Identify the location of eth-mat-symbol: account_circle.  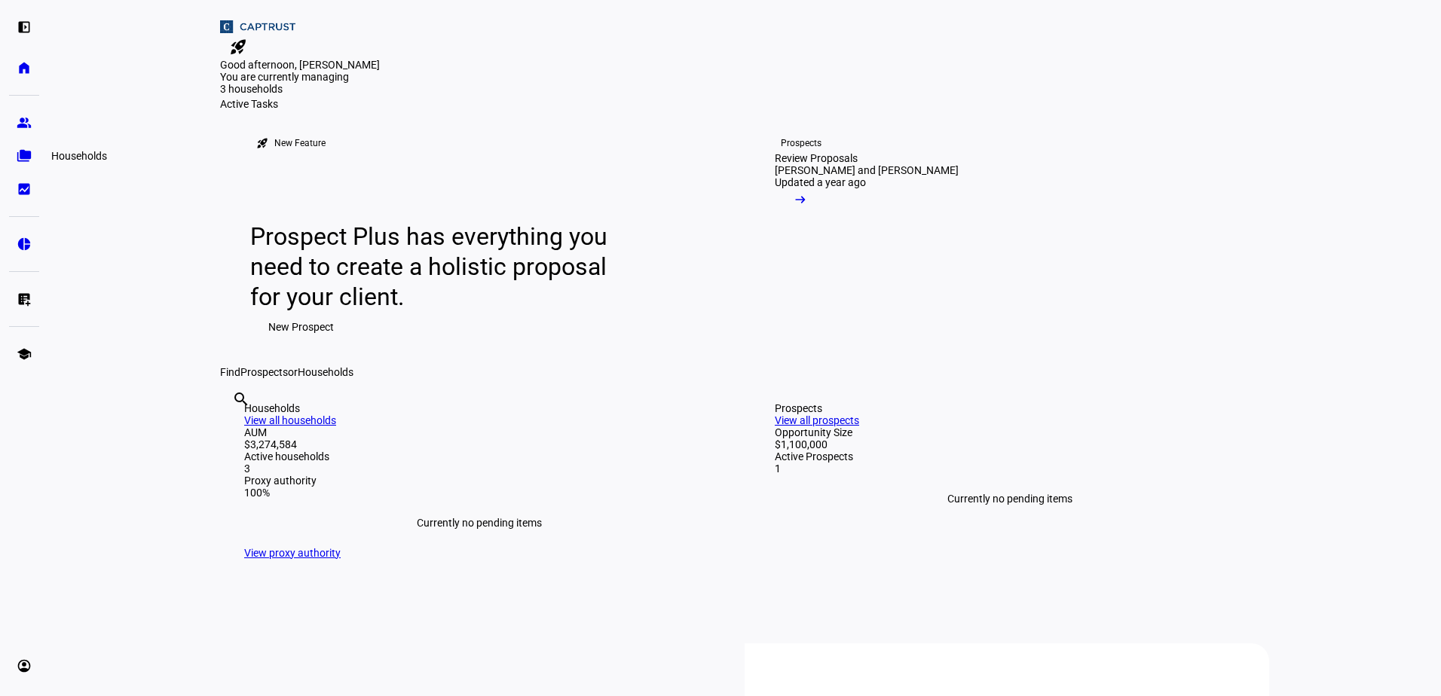
(24, 666).